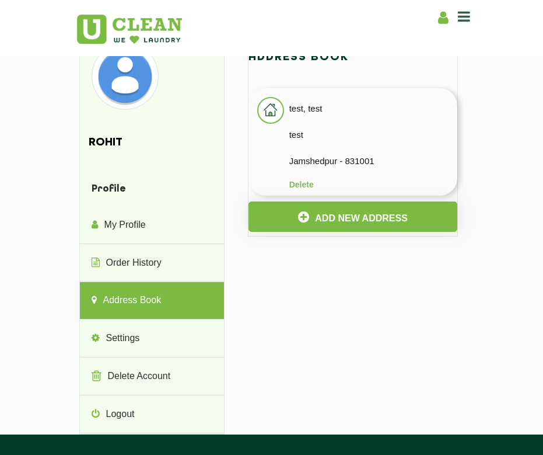  I want to click on h2: Address Book, so click(353, 57).